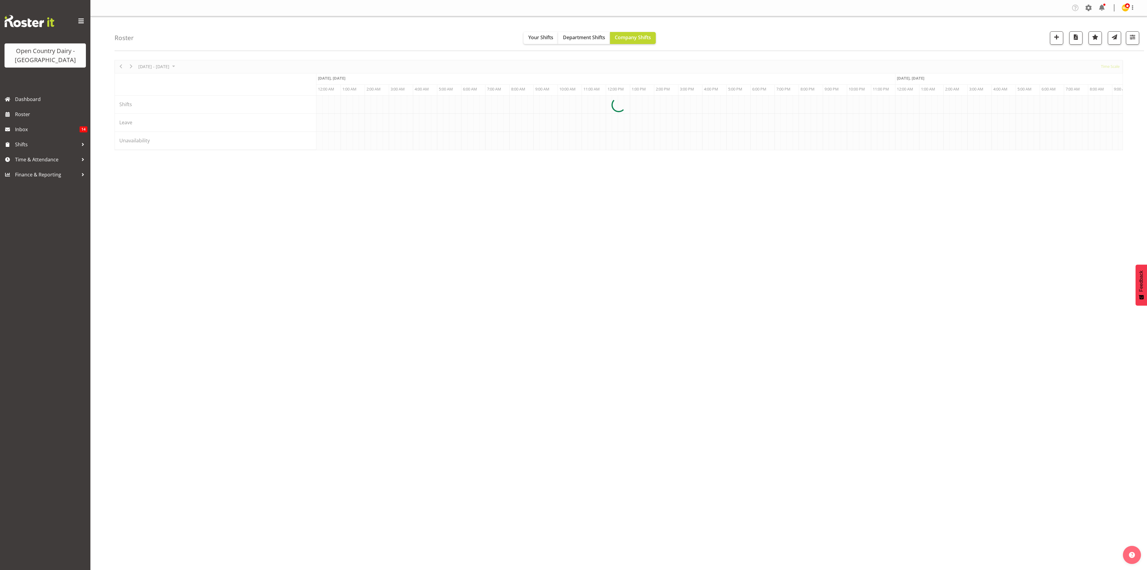 Image resolution: width=1147 pixels, height=570 pixels. What do you see at coordinates (584, 38) in the screenshot?
I see `button: Department Shifts` at bounding box center [584, 38].